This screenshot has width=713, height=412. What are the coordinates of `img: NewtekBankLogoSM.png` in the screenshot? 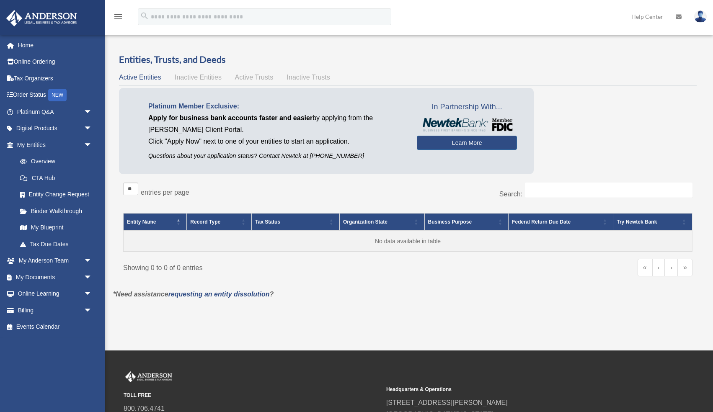 It's located at (466, 125).